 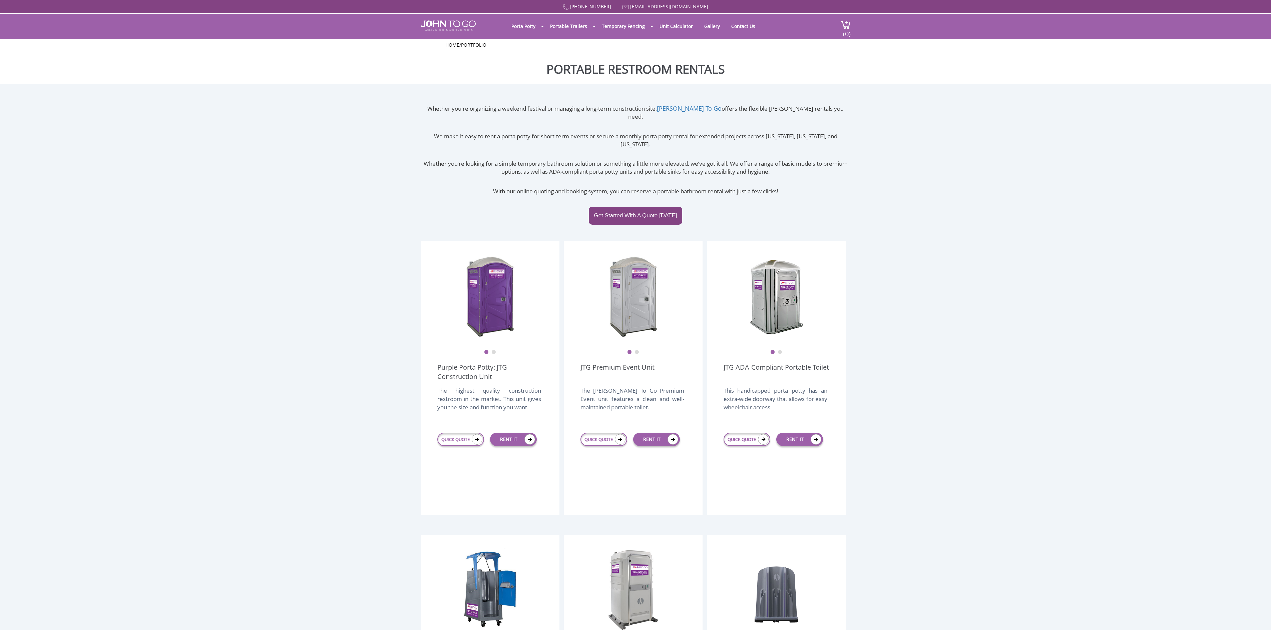 I want to click on p: With our online quoting and booking system, you can reserve a portable bathroom rental with just ..., so click(x=635, y=191).